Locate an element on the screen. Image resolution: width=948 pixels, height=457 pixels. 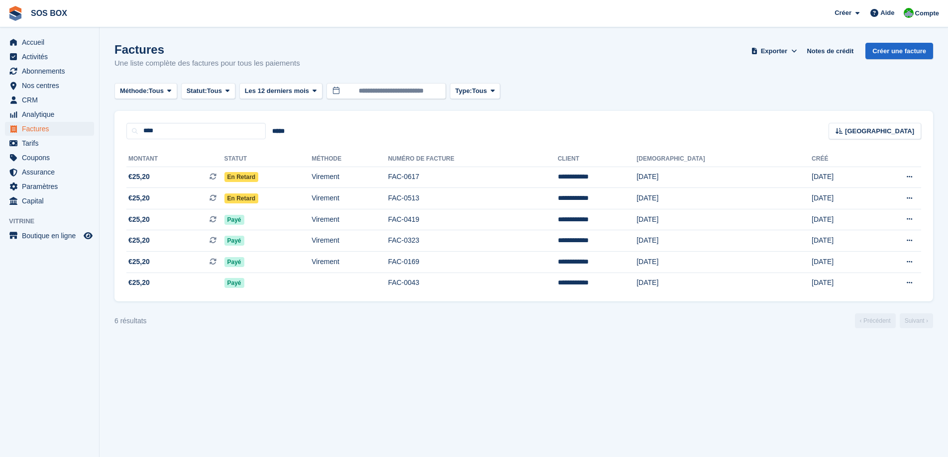
span: Paramètres is located at coordinates (52, 187).